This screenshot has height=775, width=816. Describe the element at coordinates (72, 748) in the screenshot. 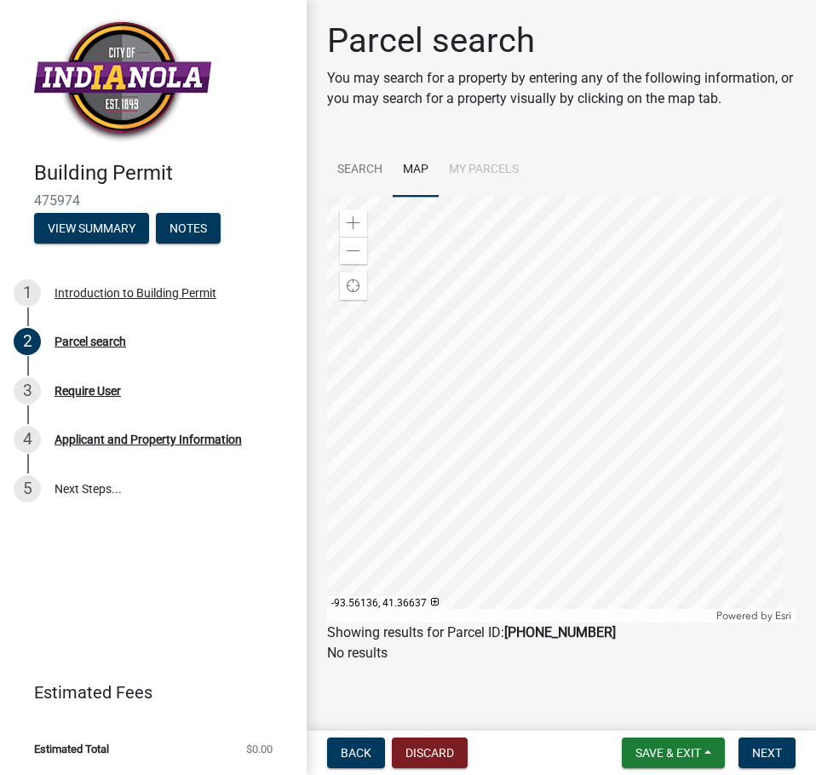

I see `span: Estimated Total` at that location.